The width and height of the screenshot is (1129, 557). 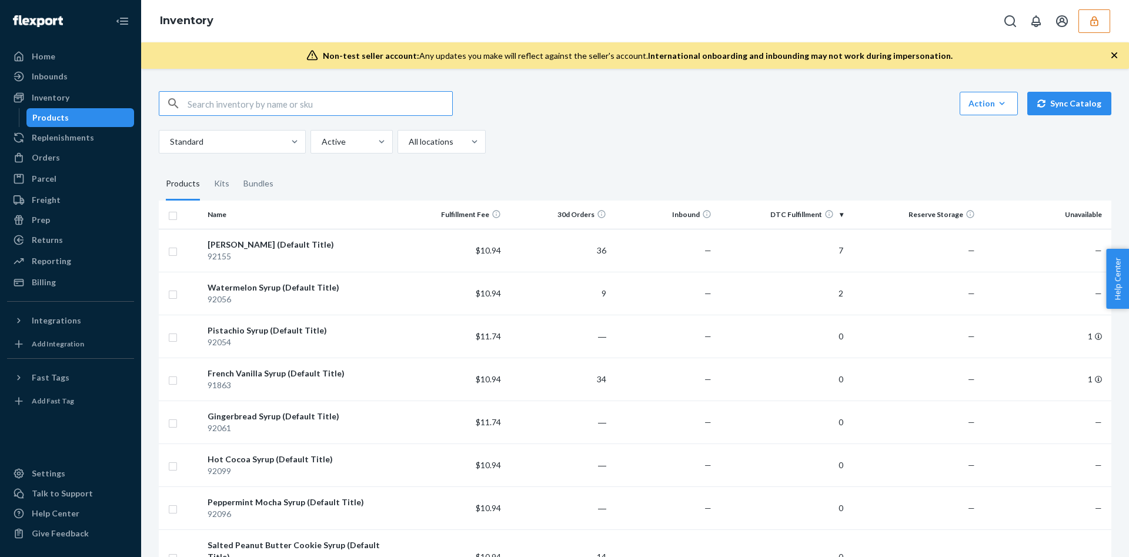 I want to click on img: Flexport logo, so click(x=38, y=21).